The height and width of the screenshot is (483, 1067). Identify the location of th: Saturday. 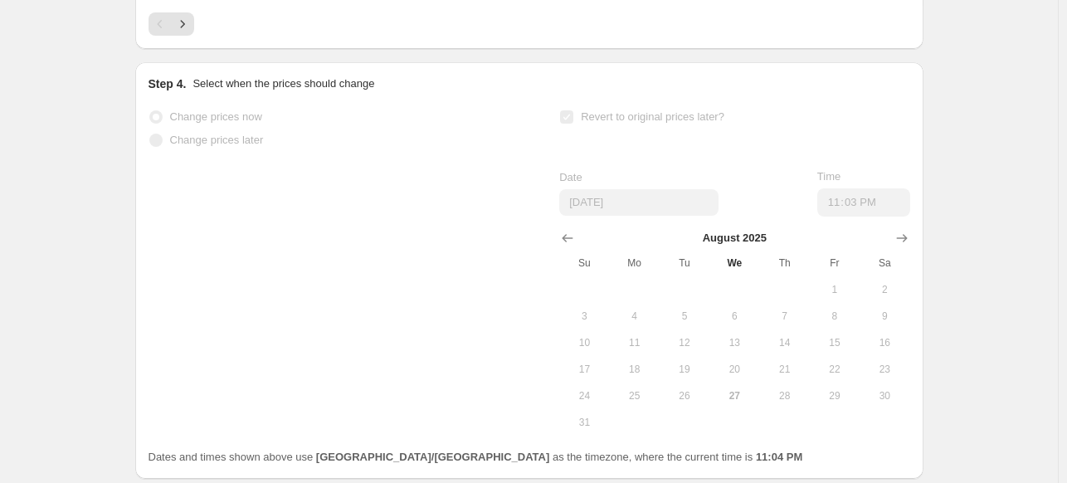
(885, 263).